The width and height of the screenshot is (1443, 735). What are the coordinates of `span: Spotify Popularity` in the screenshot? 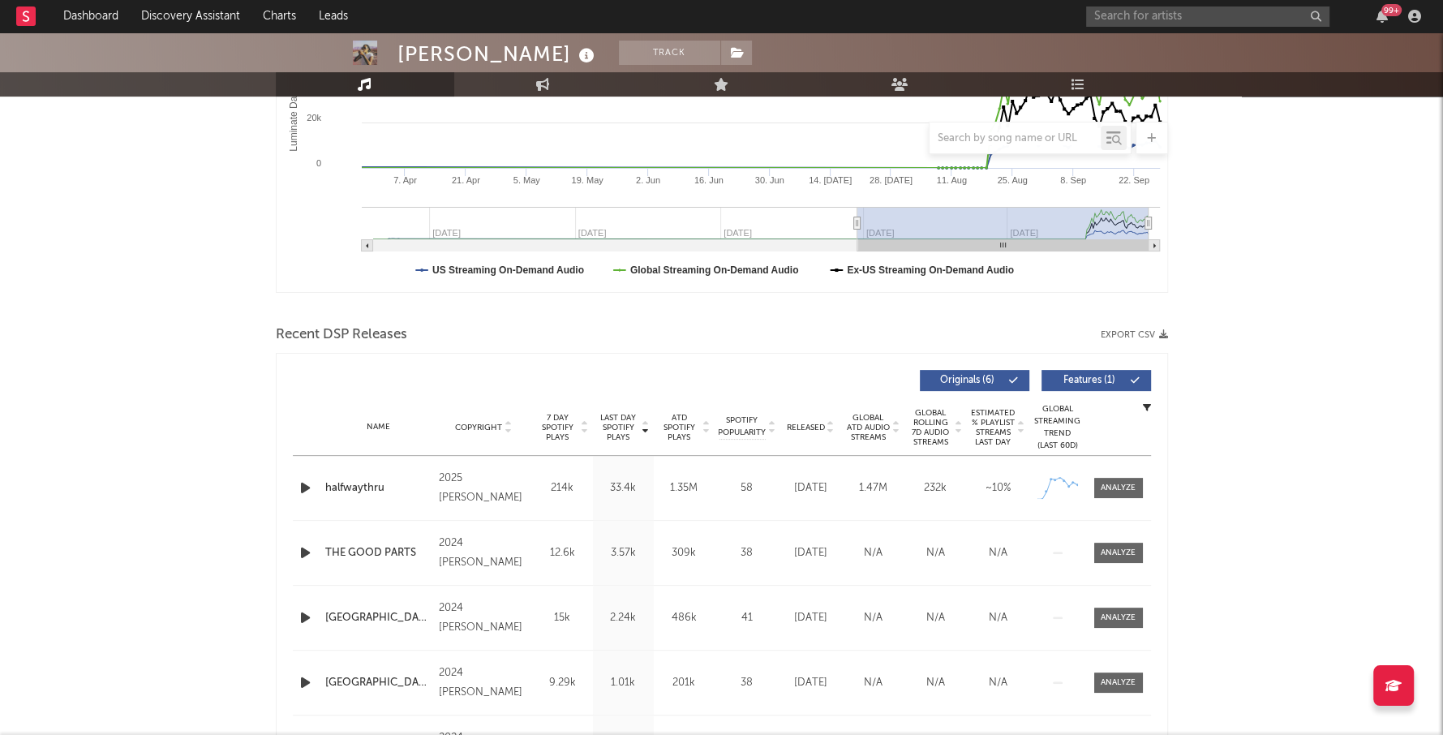 It's located at (741, 427).